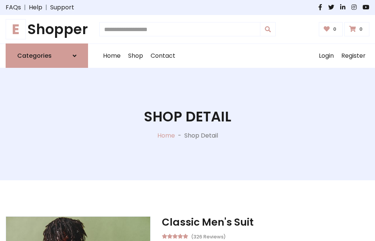  Describe the element at coordinates (36, 7) in the screenshot. I see `a: Help` at that location.